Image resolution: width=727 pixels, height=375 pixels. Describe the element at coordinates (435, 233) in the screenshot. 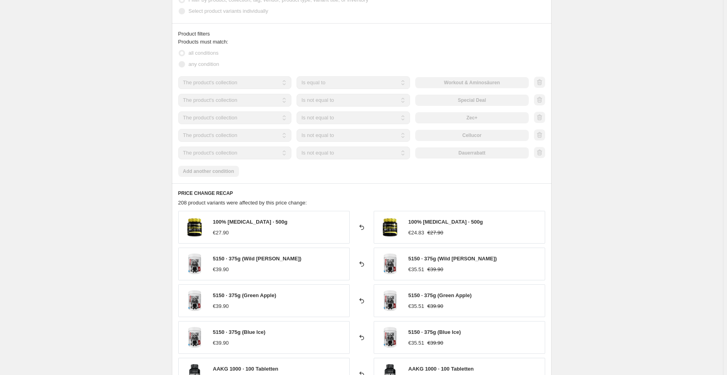

I see `strike: €27.90` at that location.